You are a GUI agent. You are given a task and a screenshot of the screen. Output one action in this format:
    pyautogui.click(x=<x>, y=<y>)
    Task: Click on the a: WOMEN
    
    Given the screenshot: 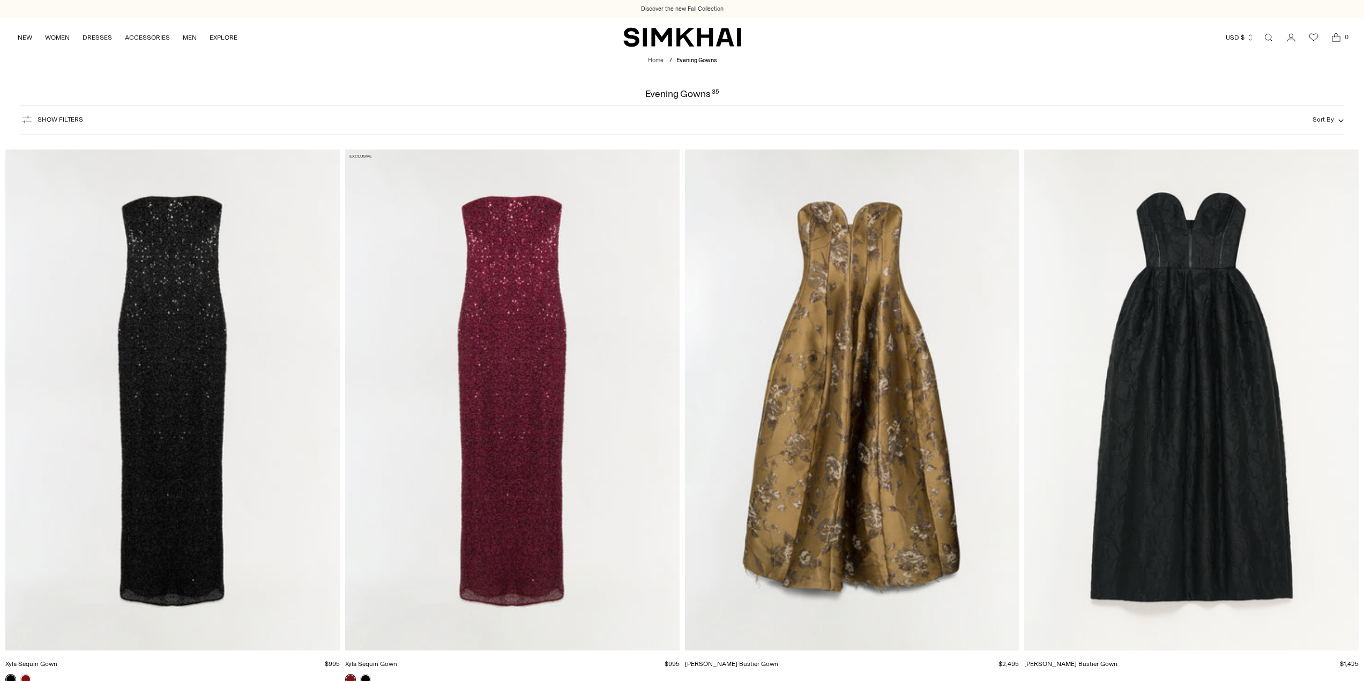 What is the action you would take?
    pyautogui.click(x=57, y=38)
    